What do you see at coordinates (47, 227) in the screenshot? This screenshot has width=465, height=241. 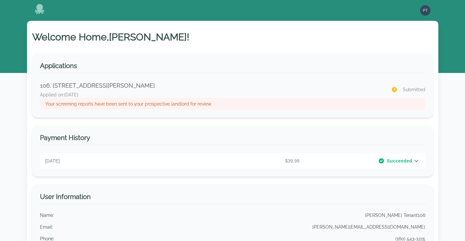 I see `div: Email :` at bounding box center [47, 227].